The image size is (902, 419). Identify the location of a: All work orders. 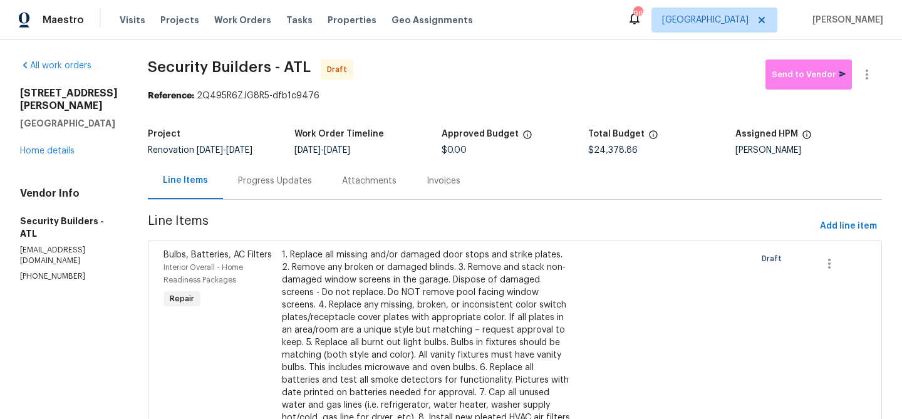
(56, 66).